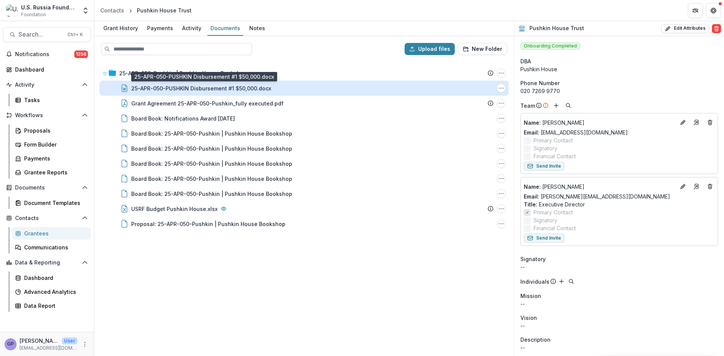  I want to click on div: 25-APR-050-Pushkin | Pushkin House Bookshop, so click(183, 73).